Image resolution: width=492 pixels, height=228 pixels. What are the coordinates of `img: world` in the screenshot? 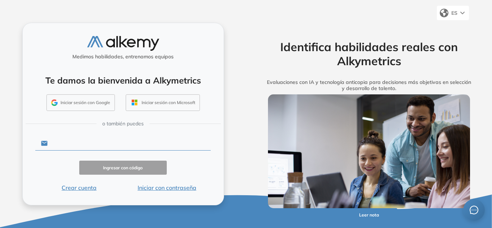 It's located at (444, 13).